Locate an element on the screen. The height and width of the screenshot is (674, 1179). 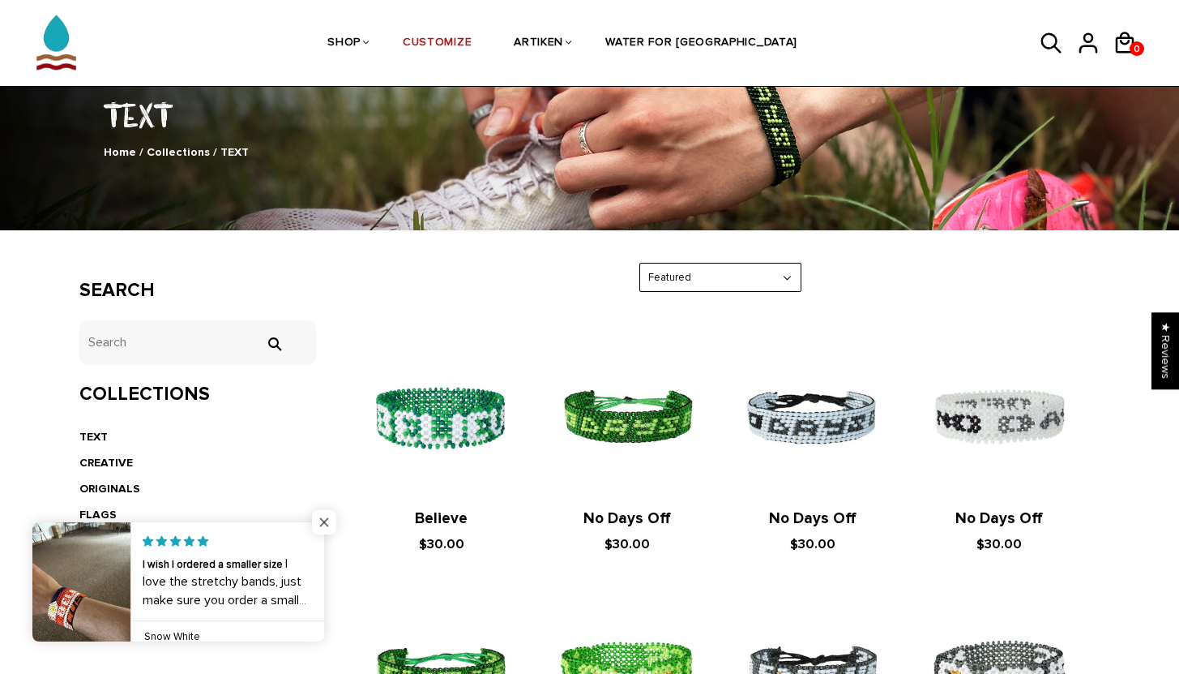
div: Click to open Judge.me floating reviews tab is located at coordinates (1166, 350).